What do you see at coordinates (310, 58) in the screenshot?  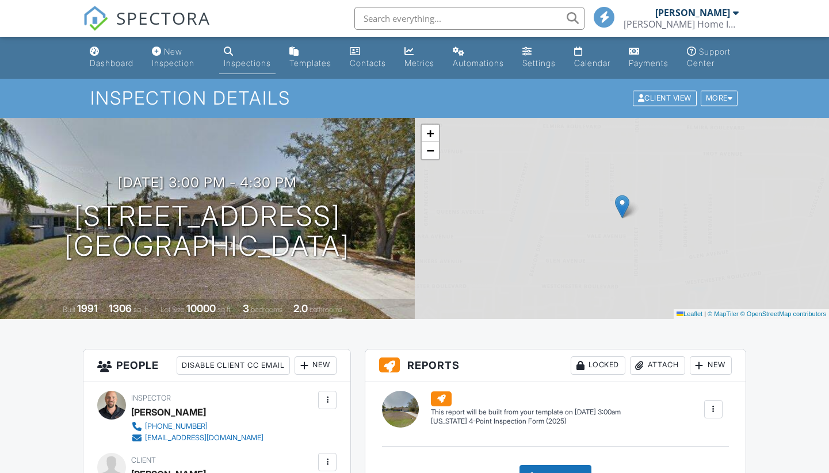 I see `a: Templates` at bounding box center [310, 58].